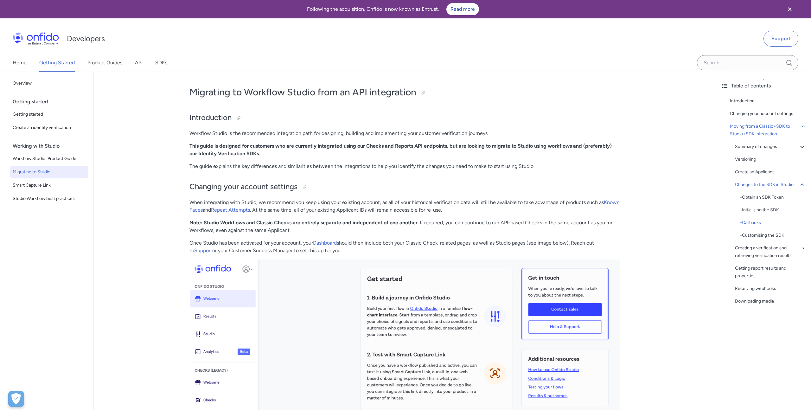  Describe the element at coordinates (325, 243) in the screenshot. I see `a: Dashboard` at that location.